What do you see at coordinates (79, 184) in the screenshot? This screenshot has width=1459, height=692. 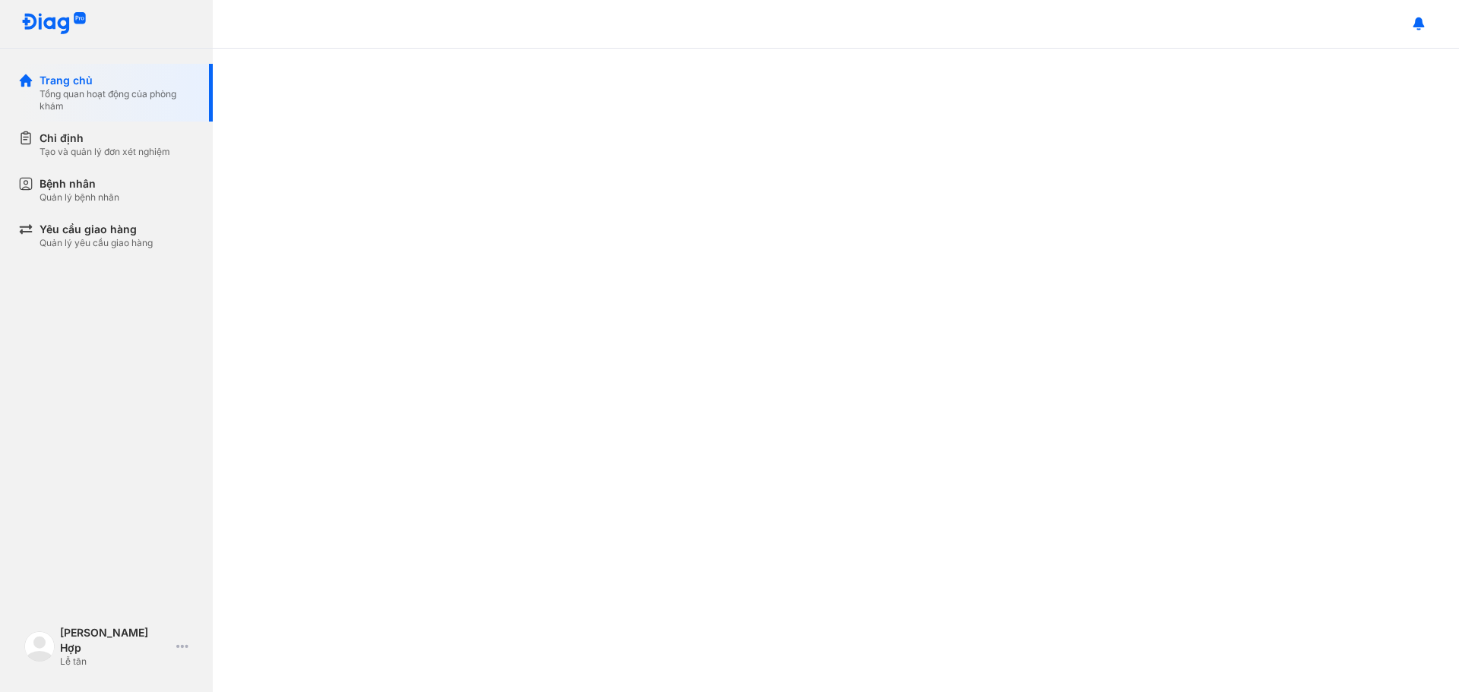 I see `div: Bệnh nhân` at bounding box center [79, 184].